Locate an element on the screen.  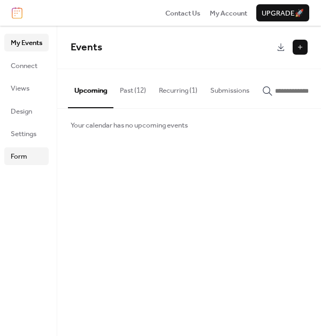
span: Settings is located at coordinates (24, 134).